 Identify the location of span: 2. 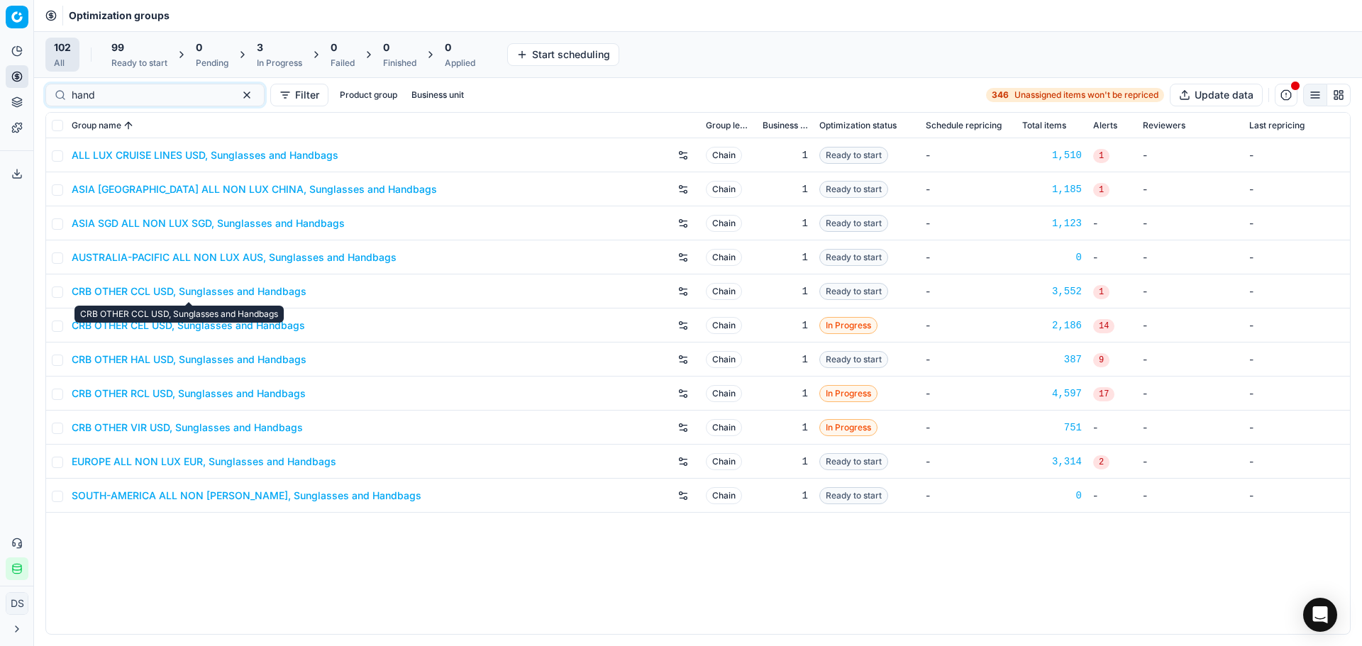
(1101, 463).